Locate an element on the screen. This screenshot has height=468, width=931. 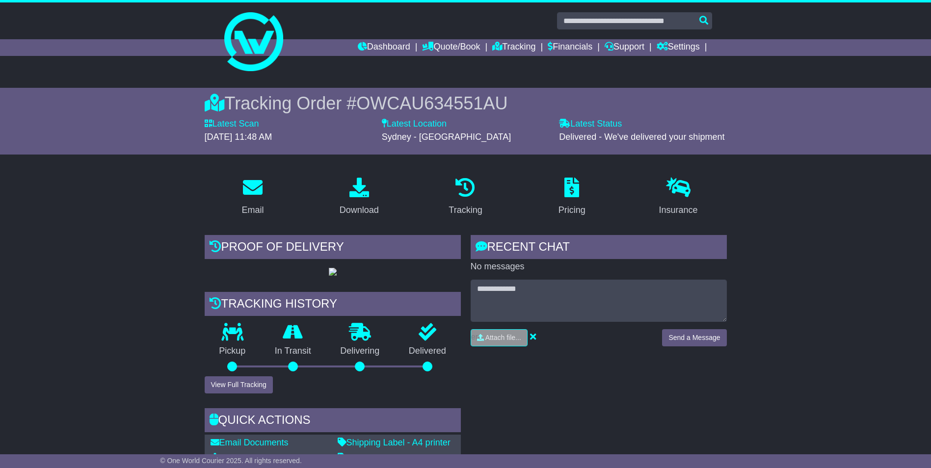
div: RECENT CHAT is located at coordinates (598, 248).